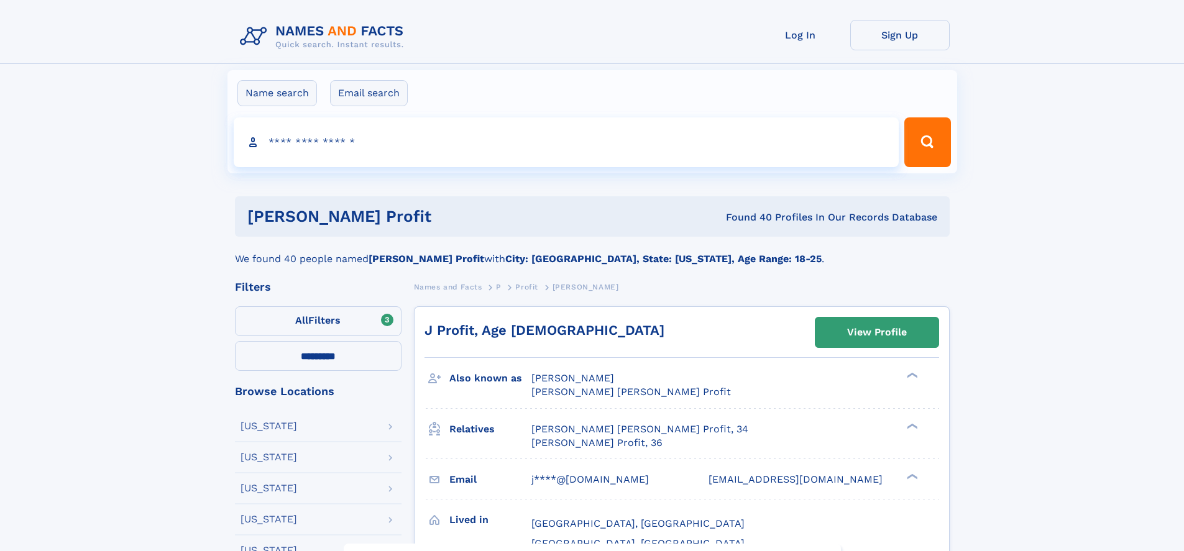 Image resolution: width=1184 pixels, height=551 pixels. I want to click on label: Email search, so click(369, 93).